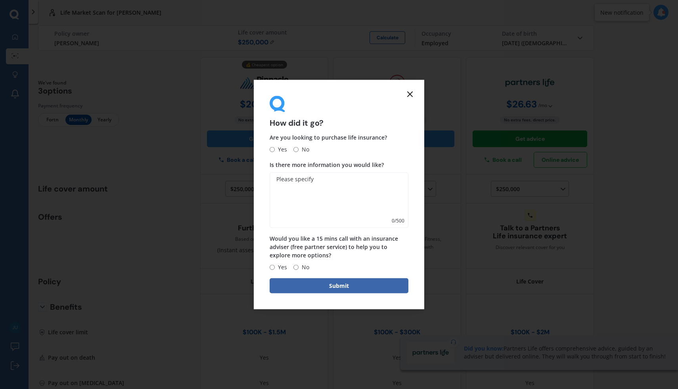 This screenshot has height=389, width=678. I want to click on span: Would you like a 15 mins call with an insurance adviser (free partner service) to help you to exp..., so click(334, 246).